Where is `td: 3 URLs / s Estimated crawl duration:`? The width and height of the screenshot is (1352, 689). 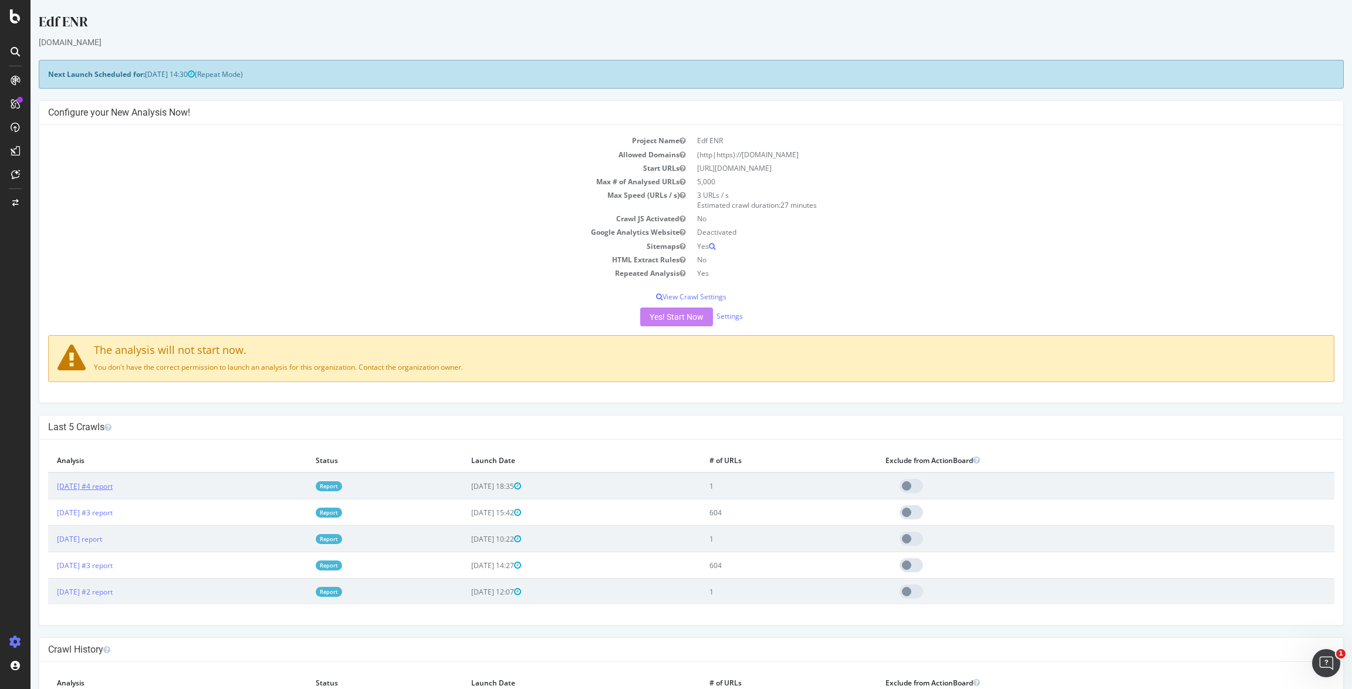 td: 3 URLs / s Estimated crawl duration: is located at coordinates (982, 200).